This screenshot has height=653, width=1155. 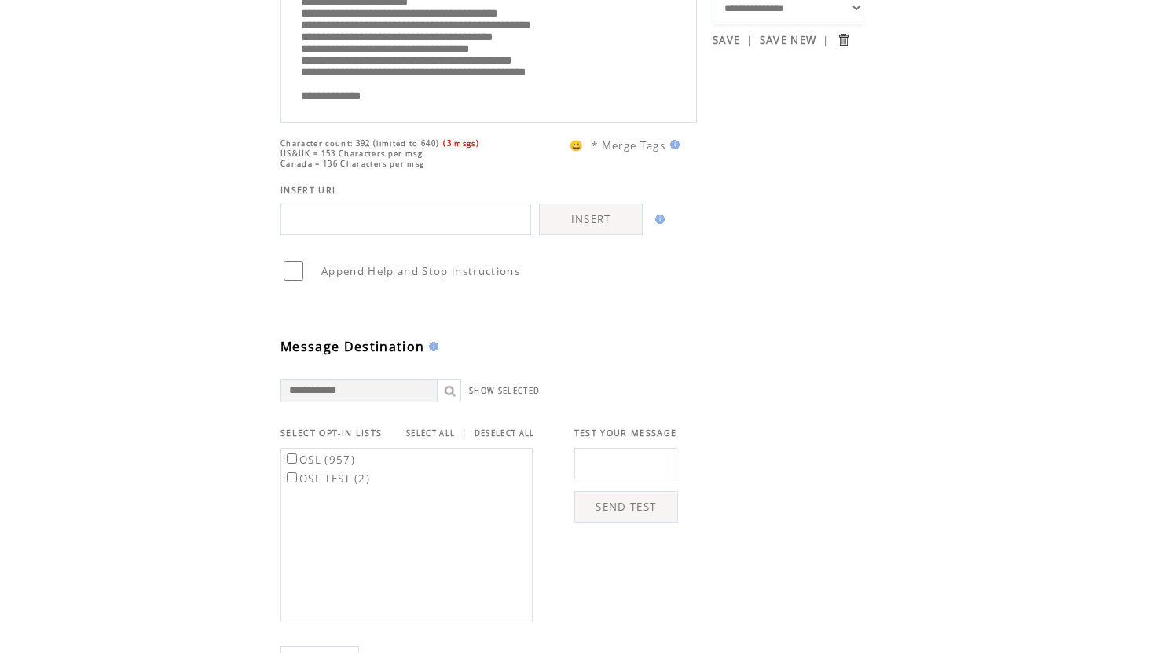 What do you see at coordinates (360, 143) in the screenshot?
I see `span: Character count: 392 (limited to 640)` at bounding box center [360, 143].